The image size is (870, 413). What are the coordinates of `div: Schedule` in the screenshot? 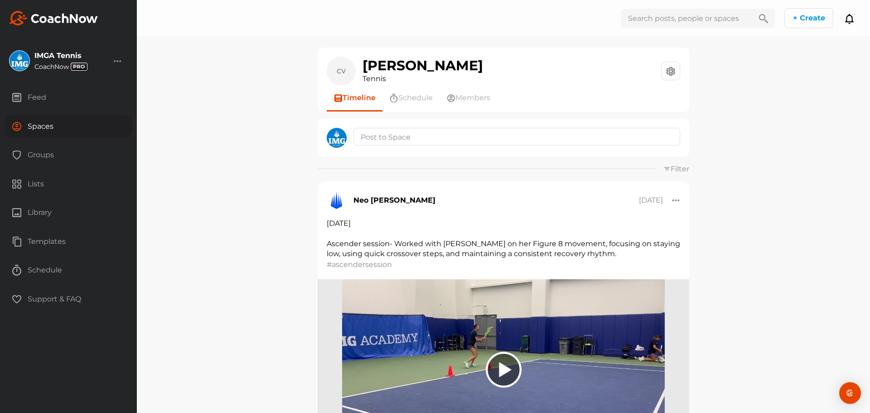 It's located at (68, 270).